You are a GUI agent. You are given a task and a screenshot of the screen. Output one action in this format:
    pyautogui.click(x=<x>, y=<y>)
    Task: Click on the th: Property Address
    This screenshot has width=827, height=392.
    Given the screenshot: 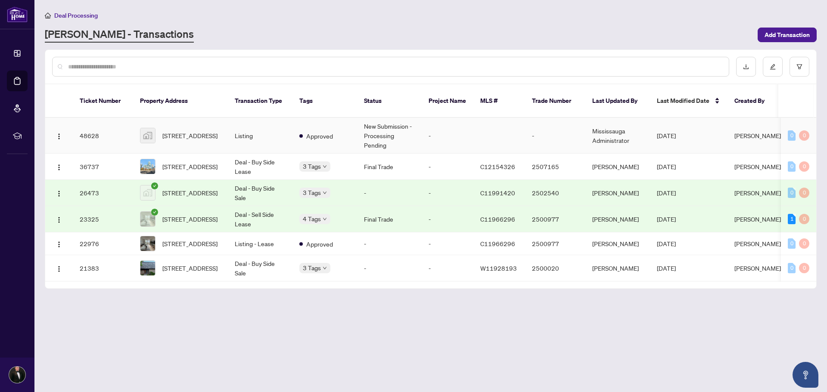 What is the action you would take?
    pyautogui.click(x=180, y=101)
    